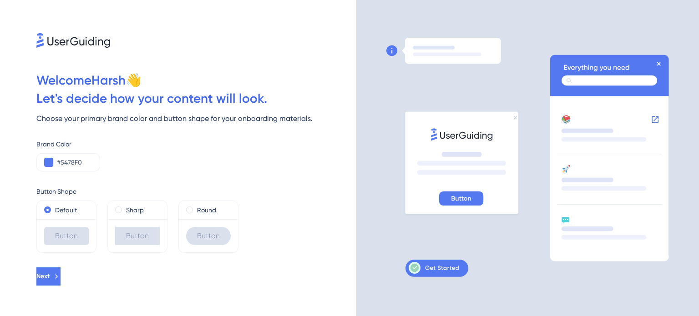 The image size is (699, 316). I want to click on label: Round, so click(207, 210).